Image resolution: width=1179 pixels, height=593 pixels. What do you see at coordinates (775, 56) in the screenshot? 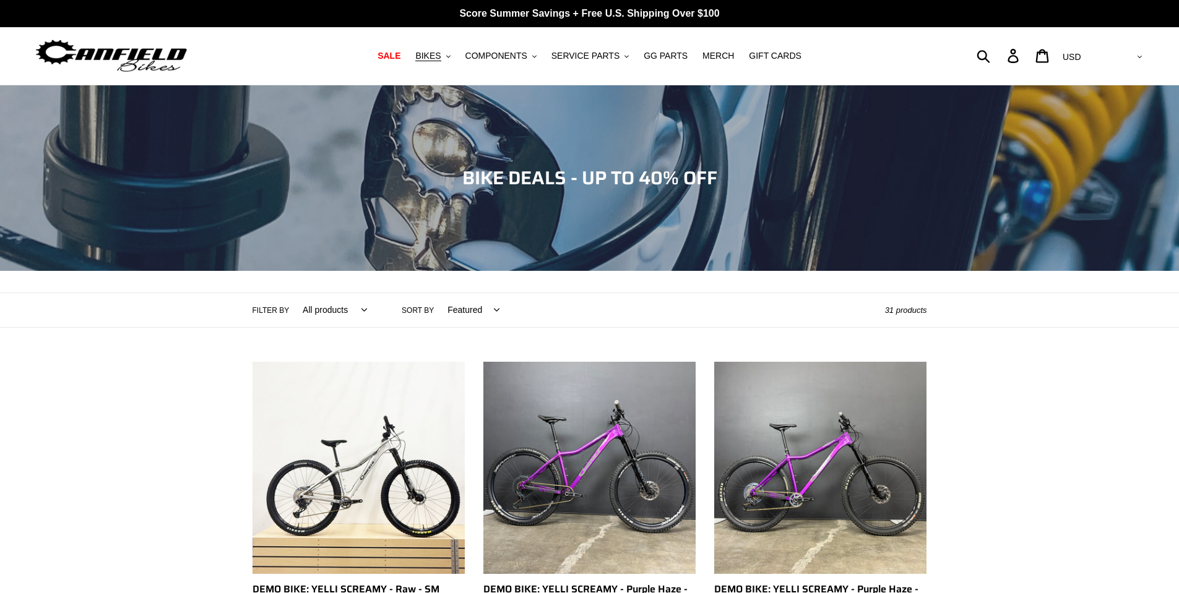
I see `a: GIFT CARDS` at bounding box center [775, 56].